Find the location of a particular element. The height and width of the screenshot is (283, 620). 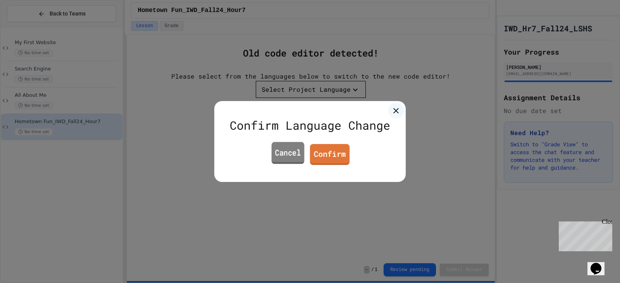

a: Cancel is located at coordinates (288, 153).